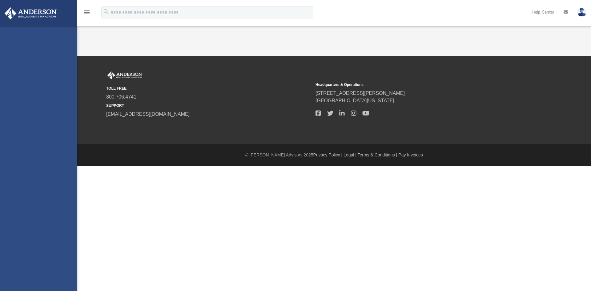  I want to click on small: Headquarters & Operations, so click(418, 85).